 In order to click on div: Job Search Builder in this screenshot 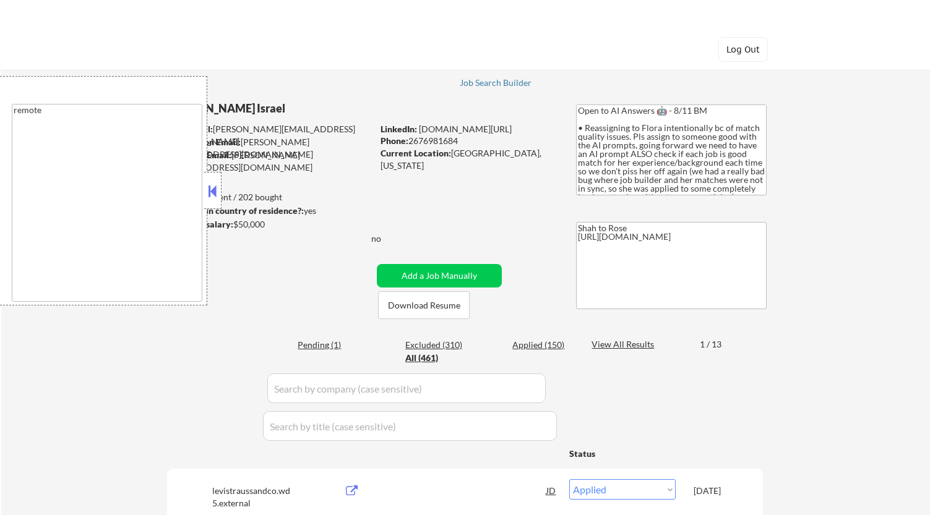, I will do `click(495, 83)`.